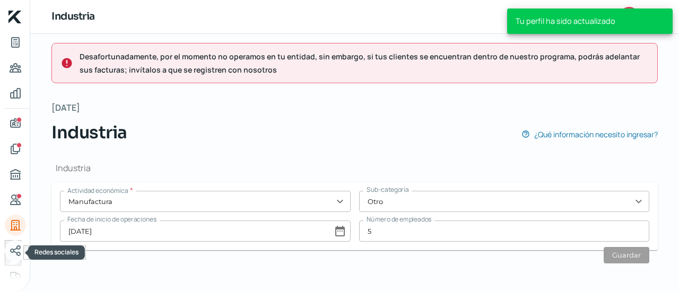 This screenshot has height=292, width=679. I want to click on span: Número de empleados, so click(399, 219).